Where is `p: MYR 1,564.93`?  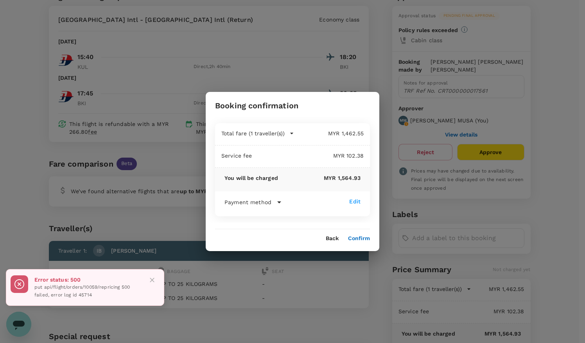 p: MYR 1,564.93 is located at coordinates (319, 178).